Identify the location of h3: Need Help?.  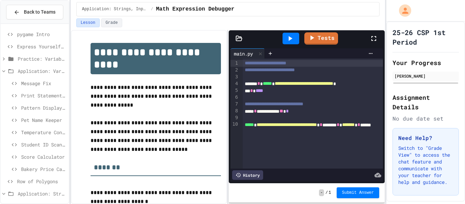
(425, 138).